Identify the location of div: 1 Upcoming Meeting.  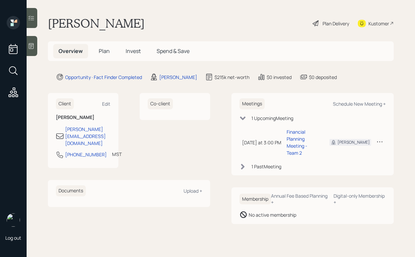
(273, 118).